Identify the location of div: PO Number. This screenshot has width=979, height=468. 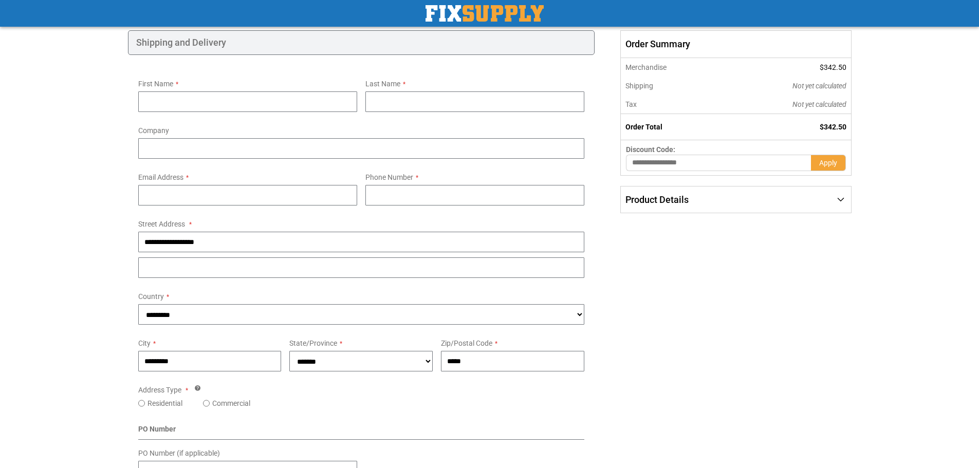
(361, 432).